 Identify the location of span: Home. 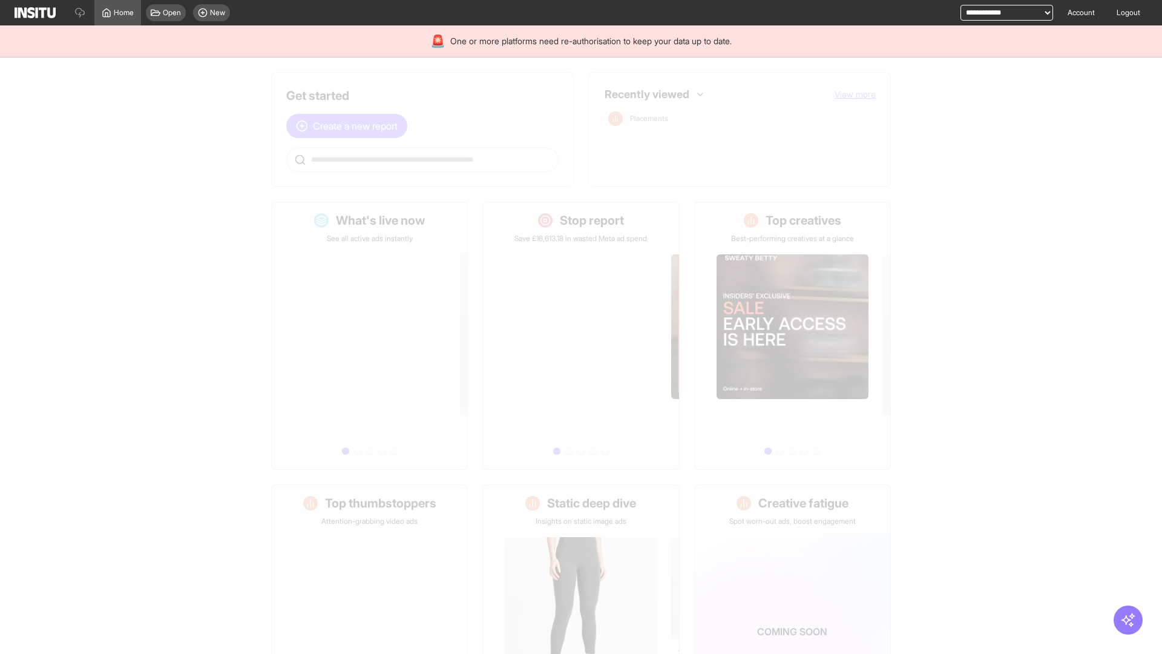
(124, 13).